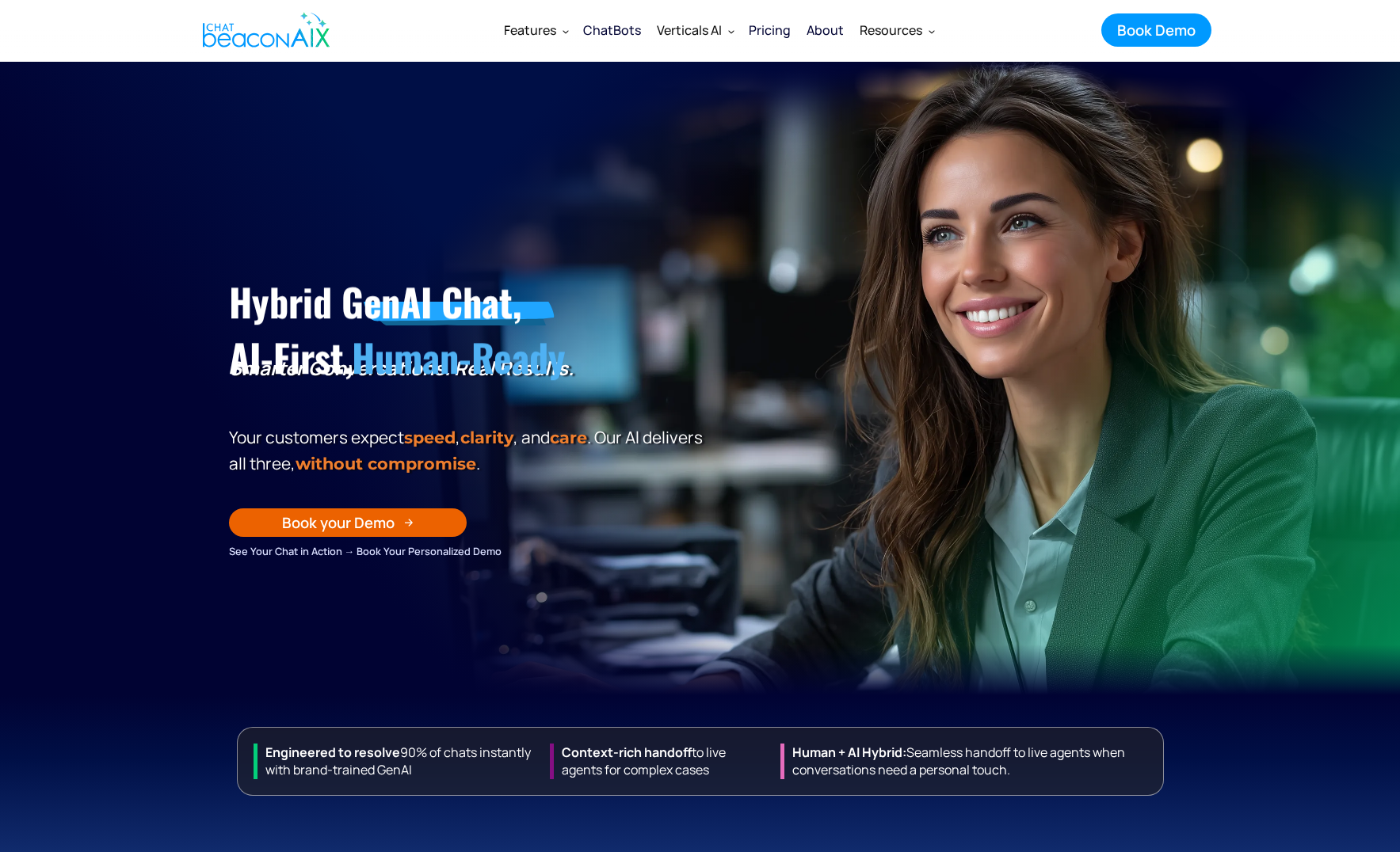 The image size is (1400, 852). I want to click on span: Human-Ready, so click(458, 357).